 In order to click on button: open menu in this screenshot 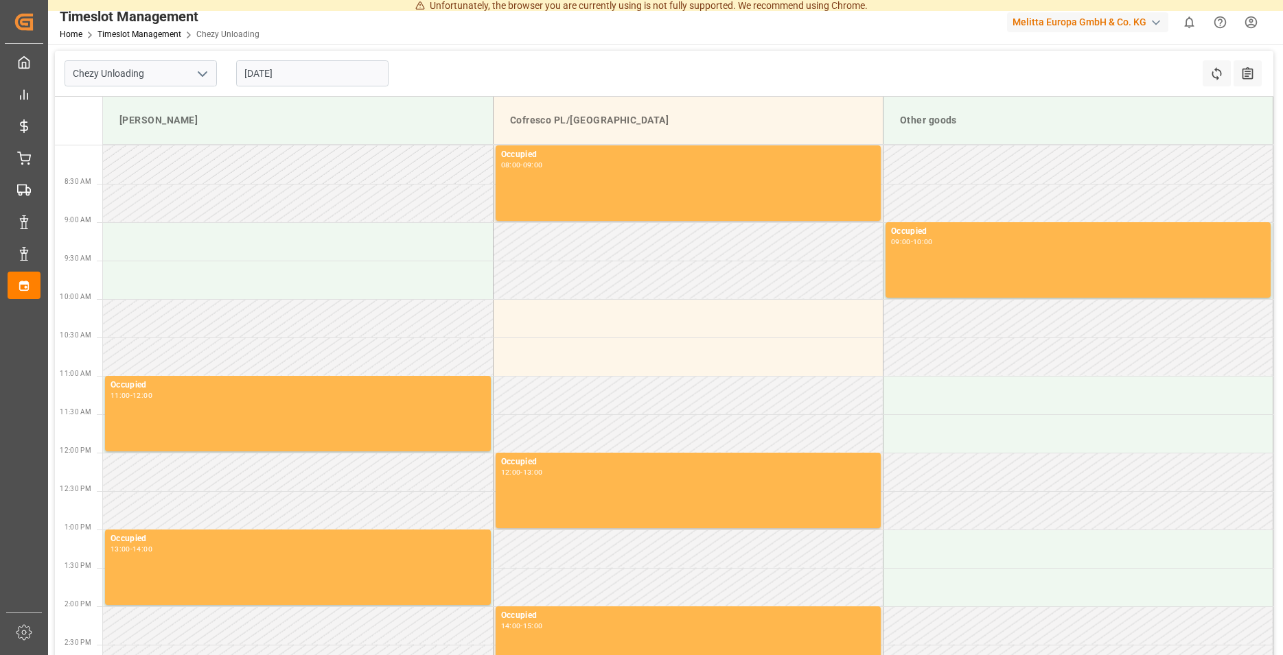, I will do `click(202, 73)`.